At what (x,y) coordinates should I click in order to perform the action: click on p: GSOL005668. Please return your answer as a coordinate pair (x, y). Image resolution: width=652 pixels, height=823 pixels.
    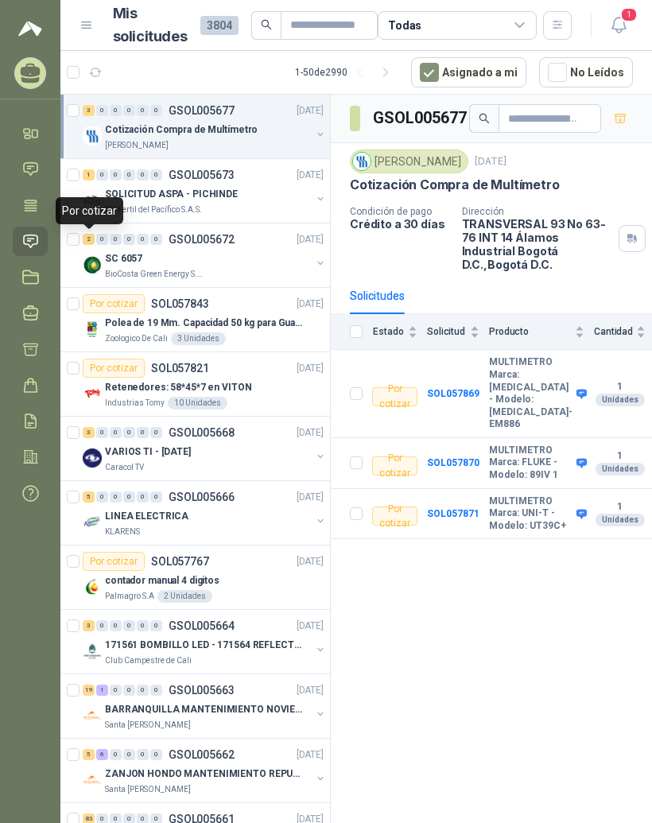
    Looking at the image, I should click on (201, 433).